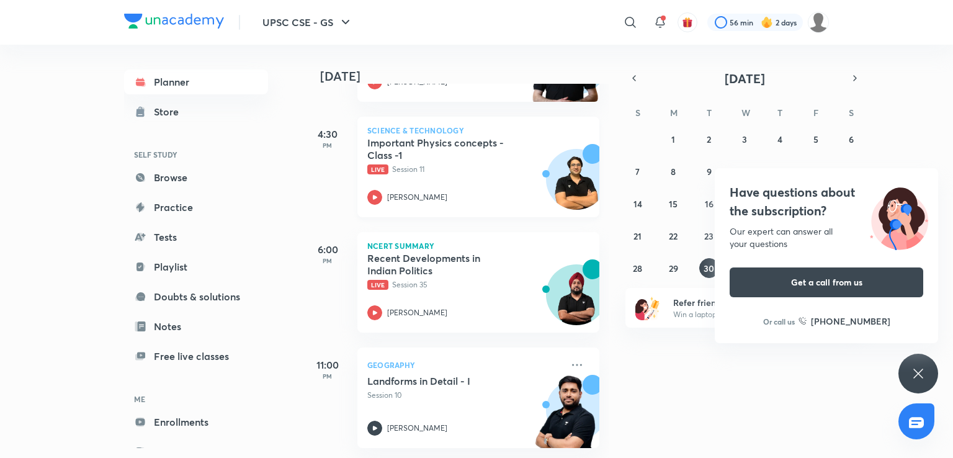  I want to click on p: Win a laptop, vouchers & more, so click(750, 315).